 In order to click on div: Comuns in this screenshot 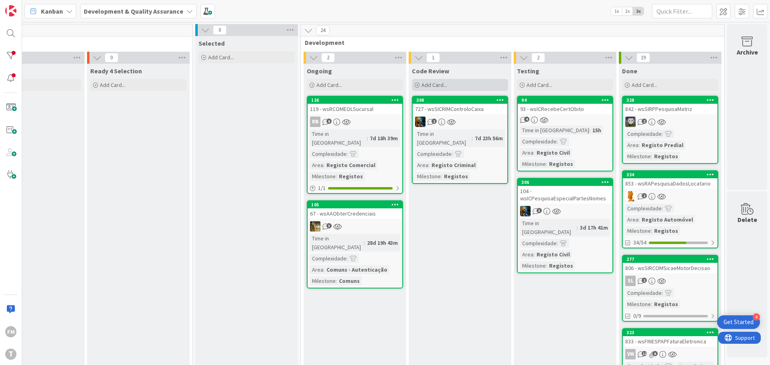, I will do `click(349, 281)`.